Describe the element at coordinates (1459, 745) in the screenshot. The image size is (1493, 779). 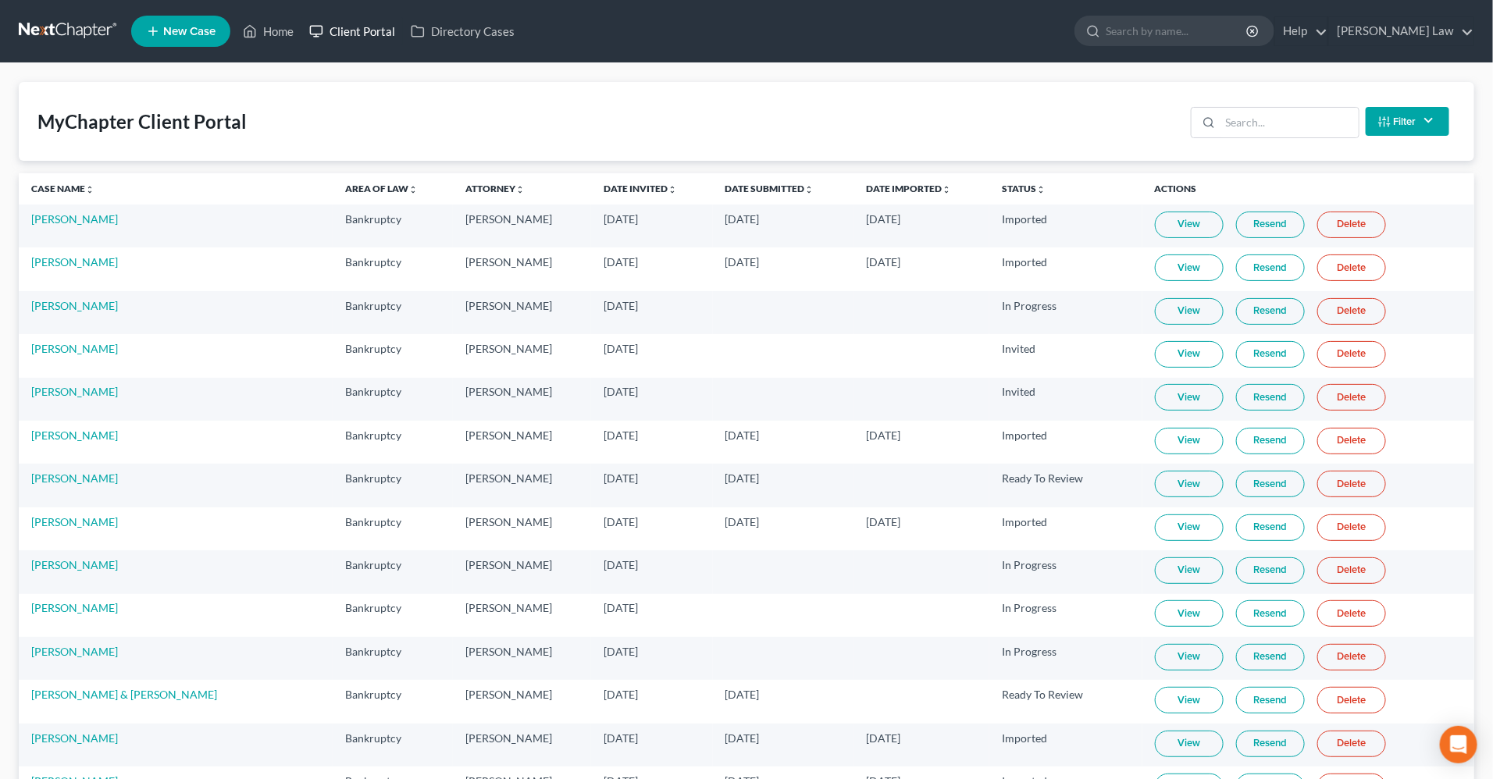
I see `div: Open Intercom Messenger` at that location.